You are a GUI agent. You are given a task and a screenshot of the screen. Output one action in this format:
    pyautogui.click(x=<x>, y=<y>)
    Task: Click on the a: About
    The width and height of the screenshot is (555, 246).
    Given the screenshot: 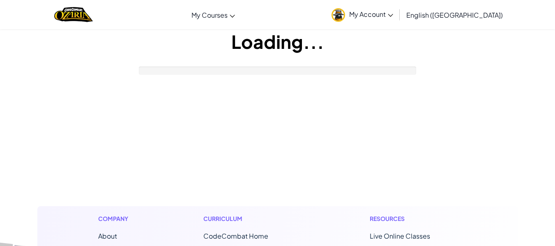 What is the action you would take?
    pyautogui.click(x=108, y=236)
    